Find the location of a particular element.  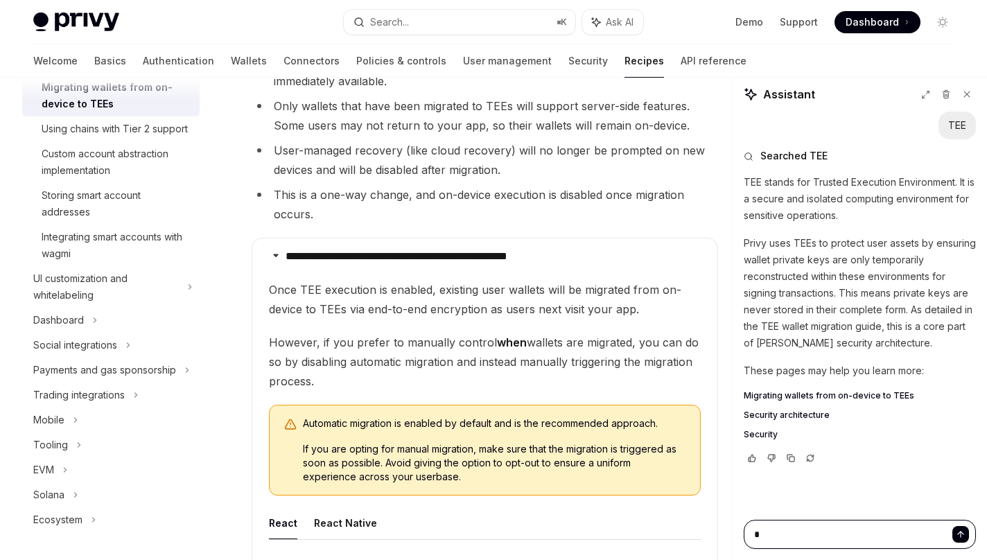

span: Security architecture is located at coordinates (787, 415).